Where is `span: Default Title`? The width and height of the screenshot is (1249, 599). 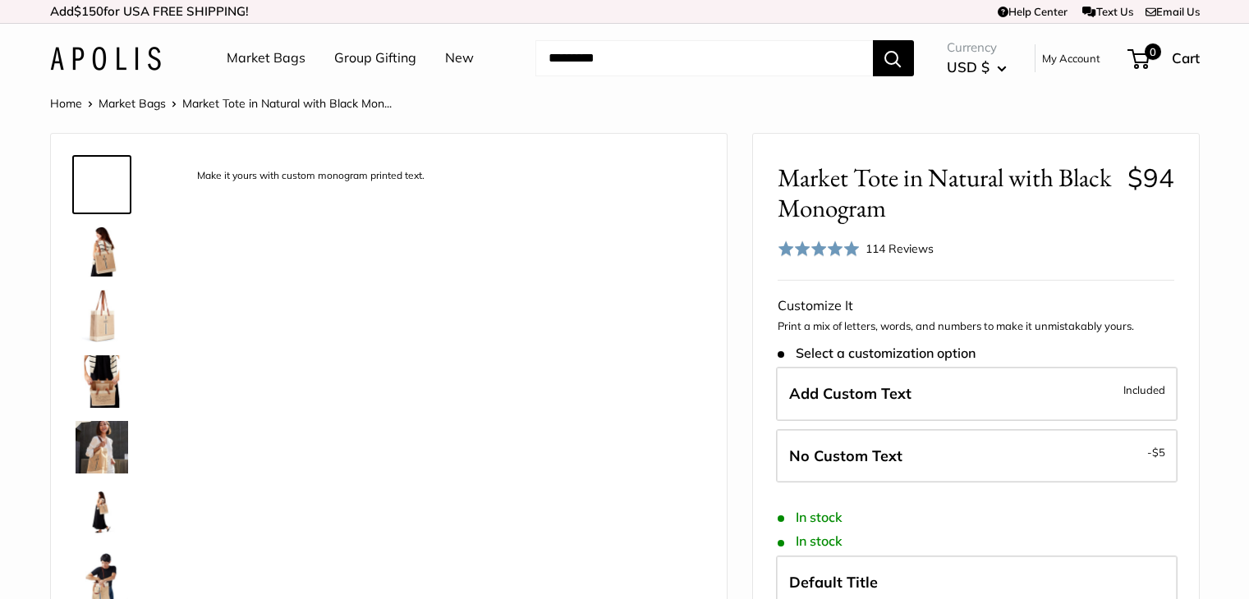
span: Default Title is located at coordinates (834, 582).